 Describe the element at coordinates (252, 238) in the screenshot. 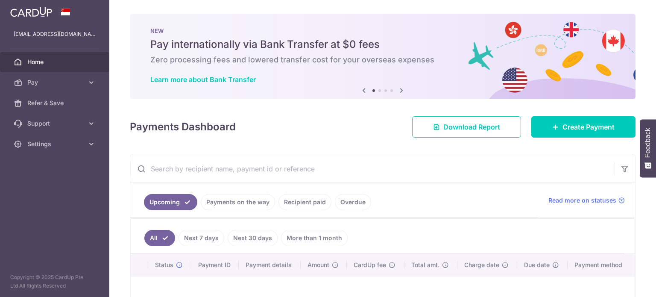

I see `a: Next 30 days` at that location.